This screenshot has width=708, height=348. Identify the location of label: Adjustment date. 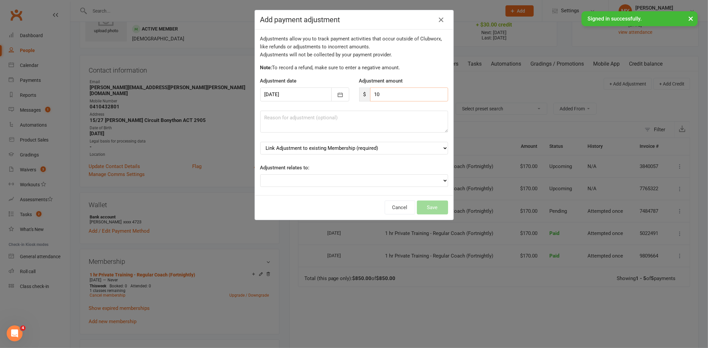
(278, 81).